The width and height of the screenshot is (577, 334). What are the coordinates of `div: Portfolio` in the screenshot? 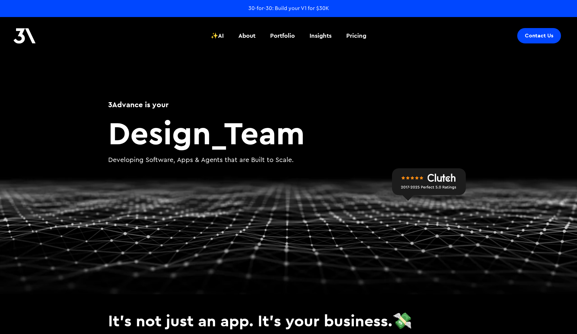 It's located at (283, 36).